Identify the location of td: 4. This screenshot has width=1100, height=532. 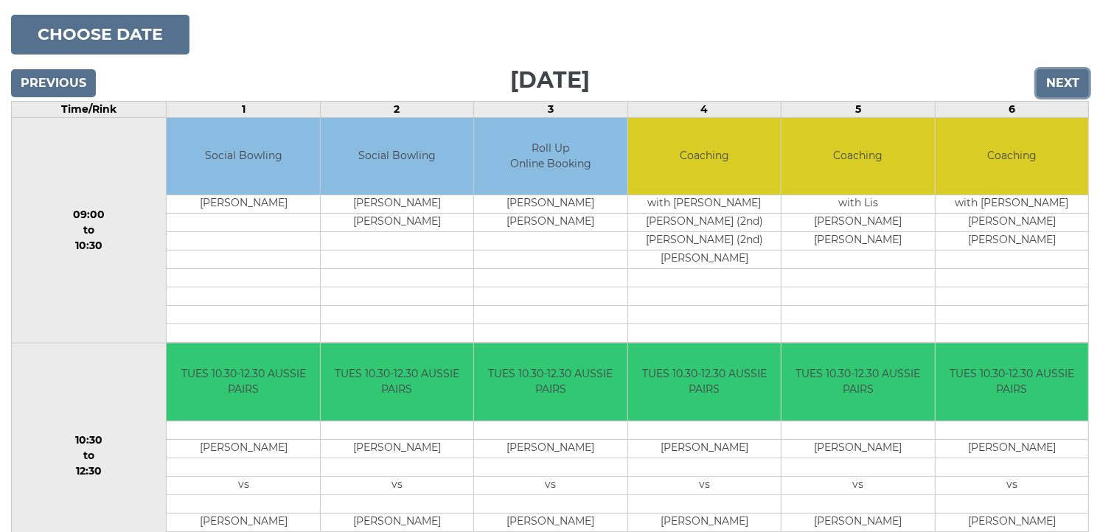
(704, 109).